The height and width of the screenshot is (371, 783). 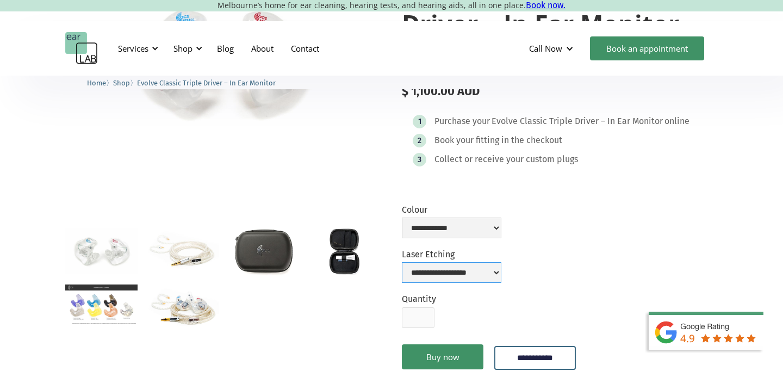 I want to click on div: 2, so click(x=419, y=140).